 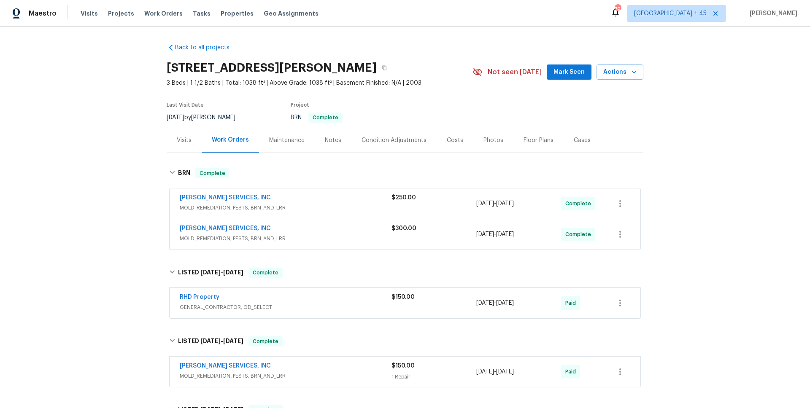 What do you see at coordinates (291, 13) in the screenshot?
I see `span: Geo Assignments` at bounding box center [291, 13].